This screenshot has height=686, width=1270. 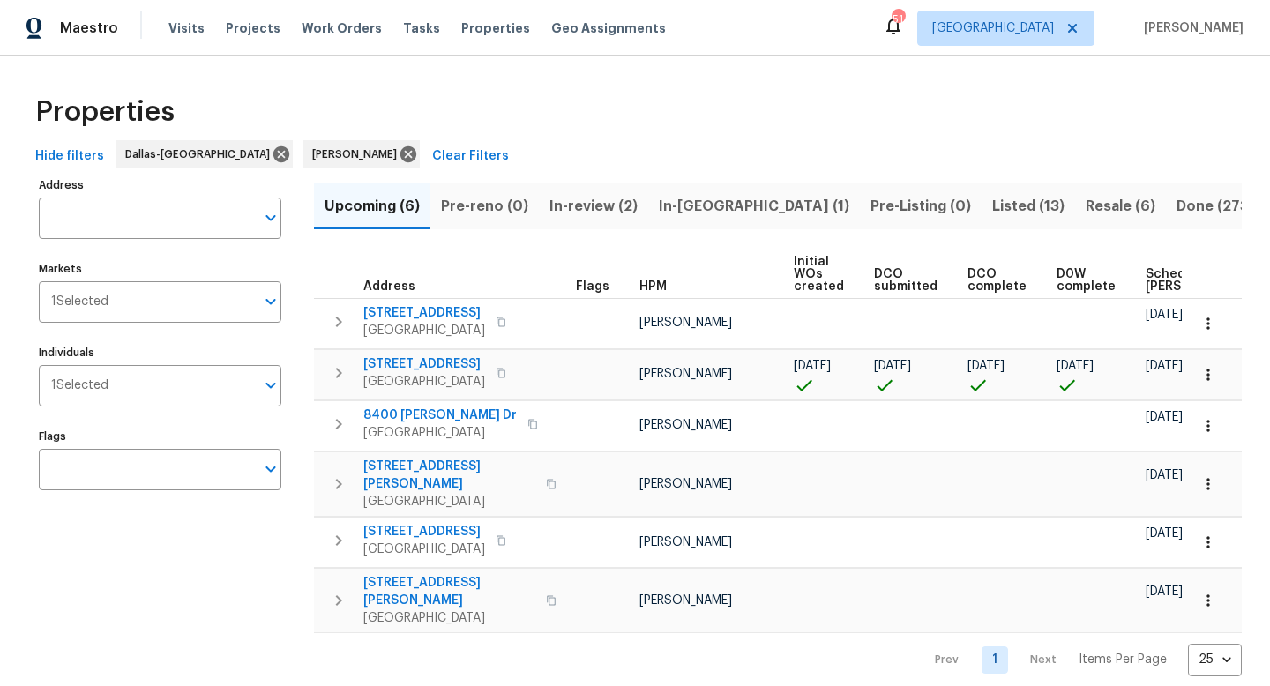 What do you see at coordinates (1215, 660) in the screenshot?
I see `div: 25` at bounding box center [1215, 660].